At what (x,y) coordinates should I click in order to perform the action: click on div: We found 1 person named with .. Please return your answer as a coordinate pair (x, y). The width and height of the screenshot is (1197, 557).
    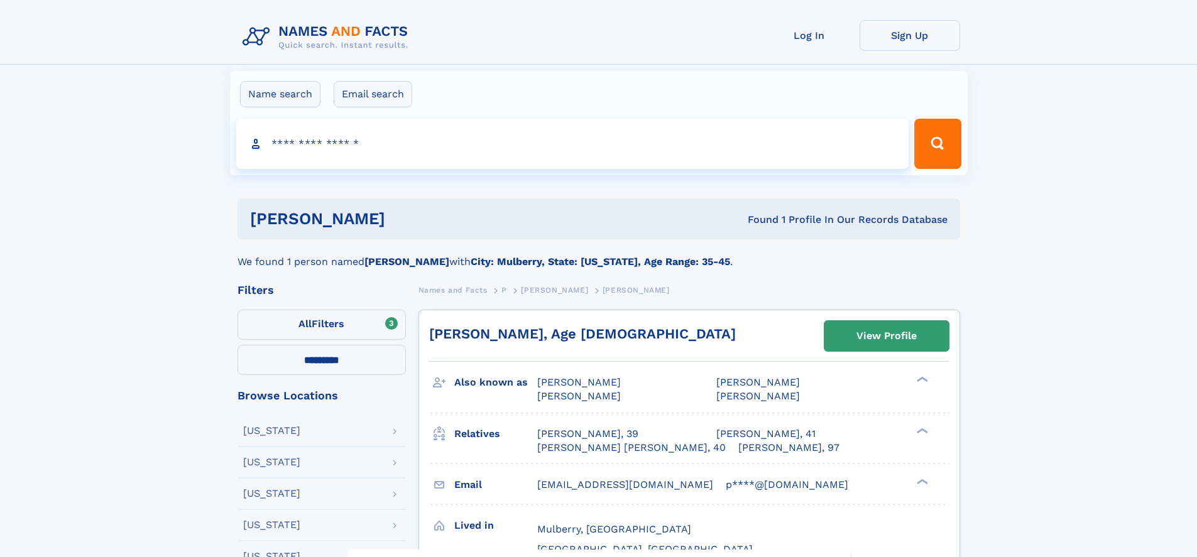
    Looking at the image, I should click on (599, 255).